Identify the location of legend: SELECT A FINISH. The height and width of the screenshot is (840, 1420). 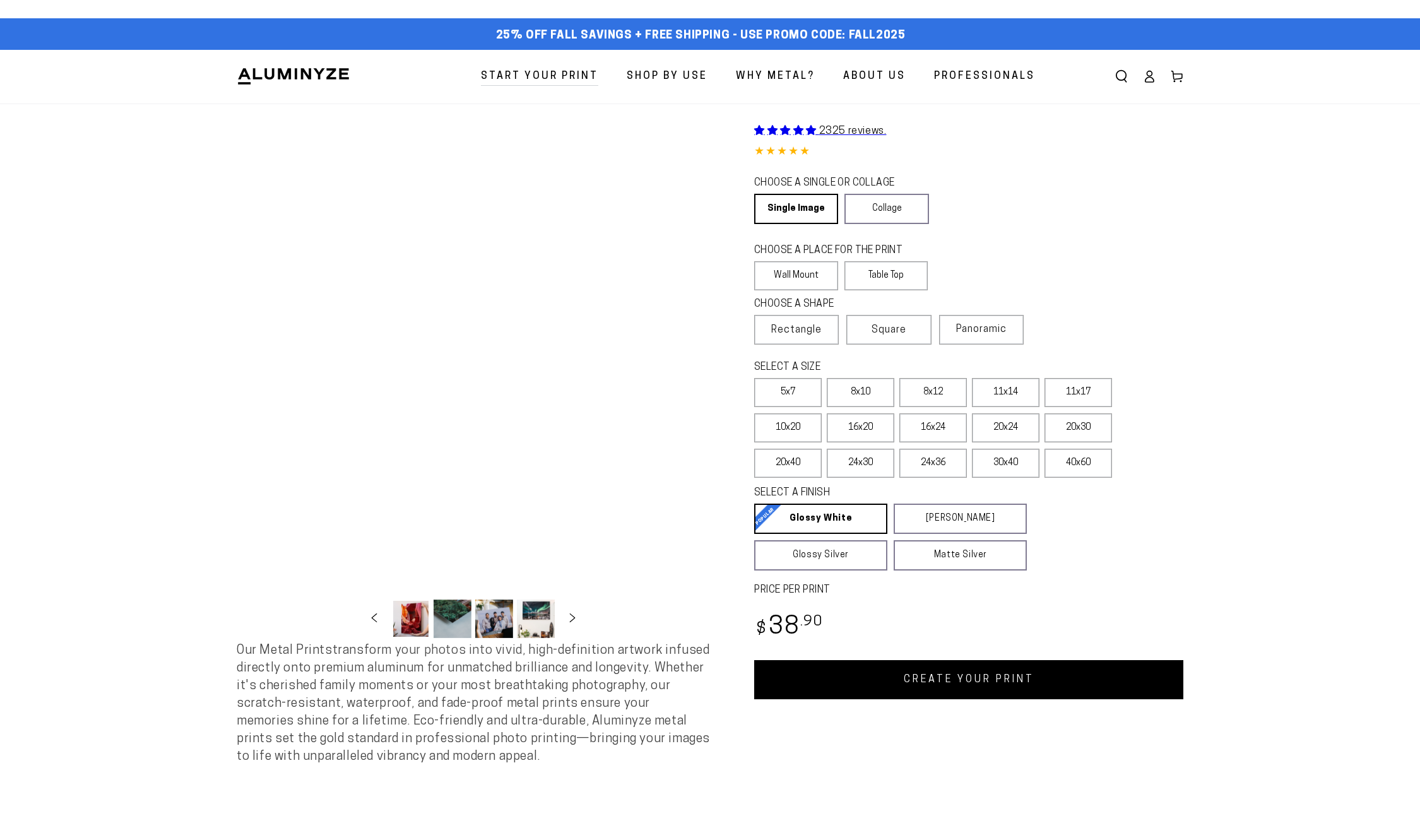
(875, 493).